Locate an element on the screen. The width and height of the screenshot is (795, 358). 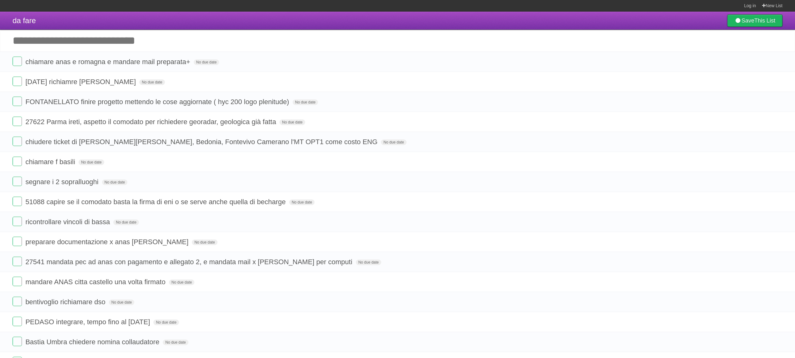
span: bentivoglio richiamare dso is located at coordinates (66, 302).